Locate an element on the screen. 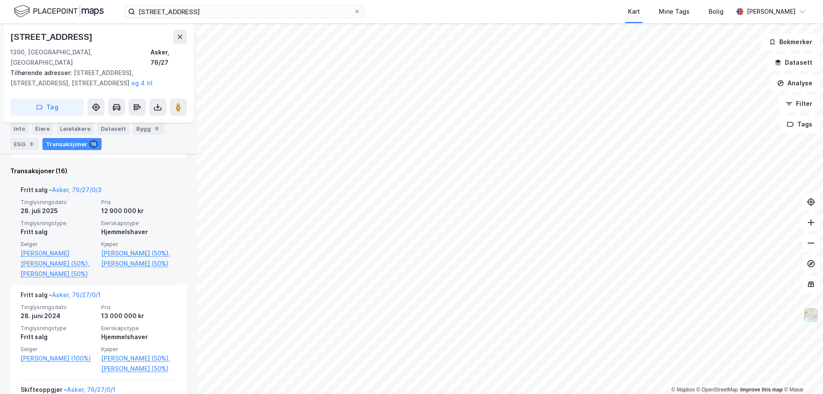 The height and width of the screenshot is (394, 823). button: Bokmerker is located at coordinates (790, 42).